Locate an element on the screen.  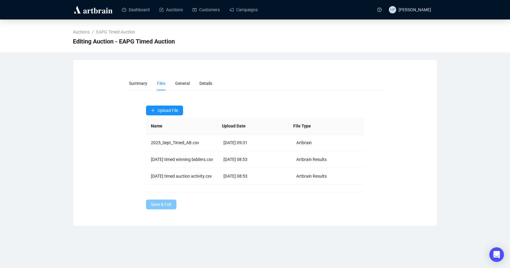
span: plus is located at coordinates (153, 110).